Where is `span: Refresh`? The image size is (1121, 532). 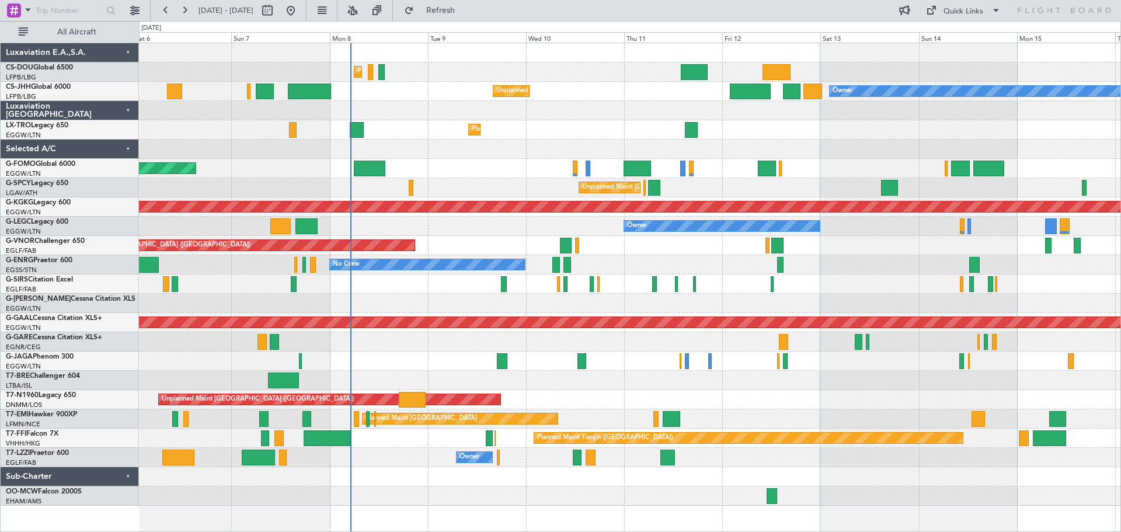
span: Refresh is located at coordinates (441, 11).